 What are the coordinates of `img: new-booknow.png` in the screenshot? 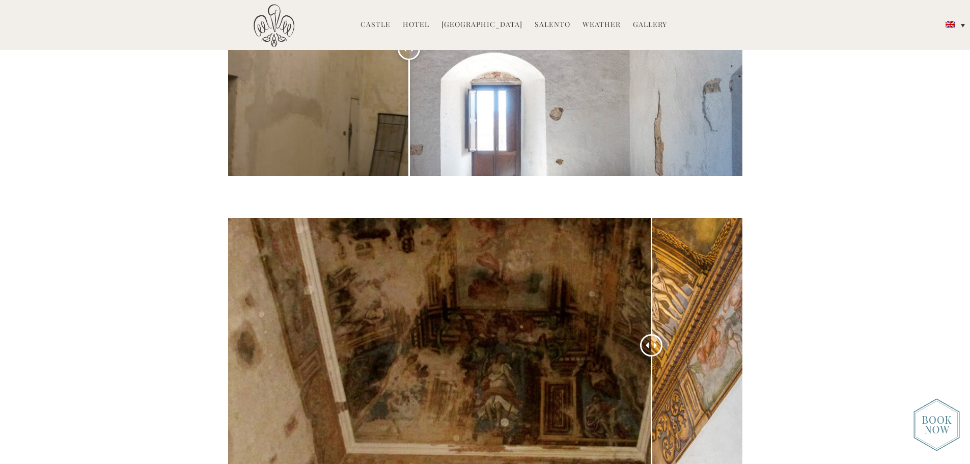 It's located at (936, 424).